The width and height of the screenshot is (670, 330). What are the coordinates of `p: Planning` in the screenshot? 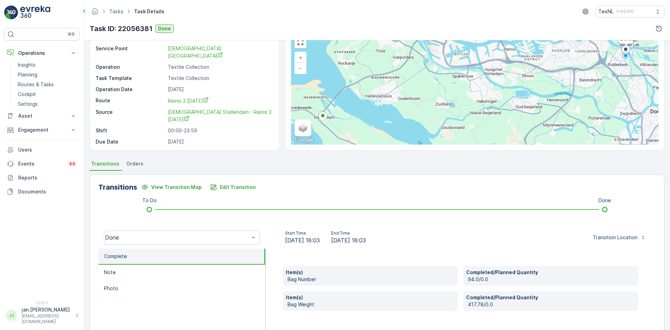 It's located at (28, 75).